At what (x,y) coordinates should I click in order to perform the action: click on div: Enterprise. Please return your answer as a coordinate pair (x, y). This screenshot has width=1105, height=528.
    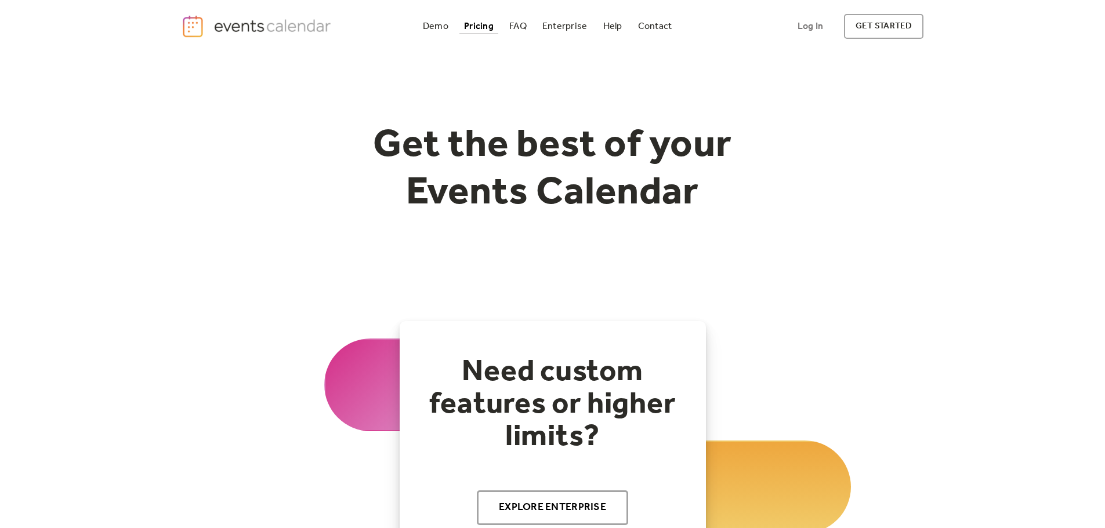
    Looking at the image, I should click on (564, 26).